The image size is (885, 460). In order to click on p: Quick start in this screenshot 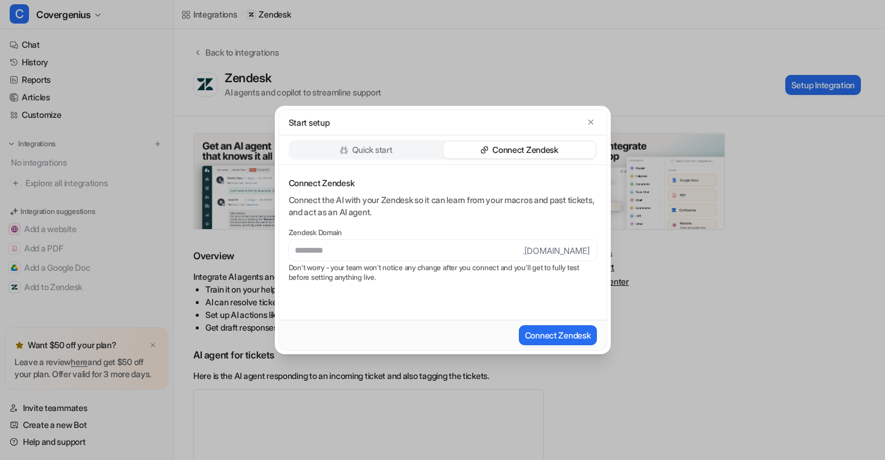, I will do `click(372, 150)`.